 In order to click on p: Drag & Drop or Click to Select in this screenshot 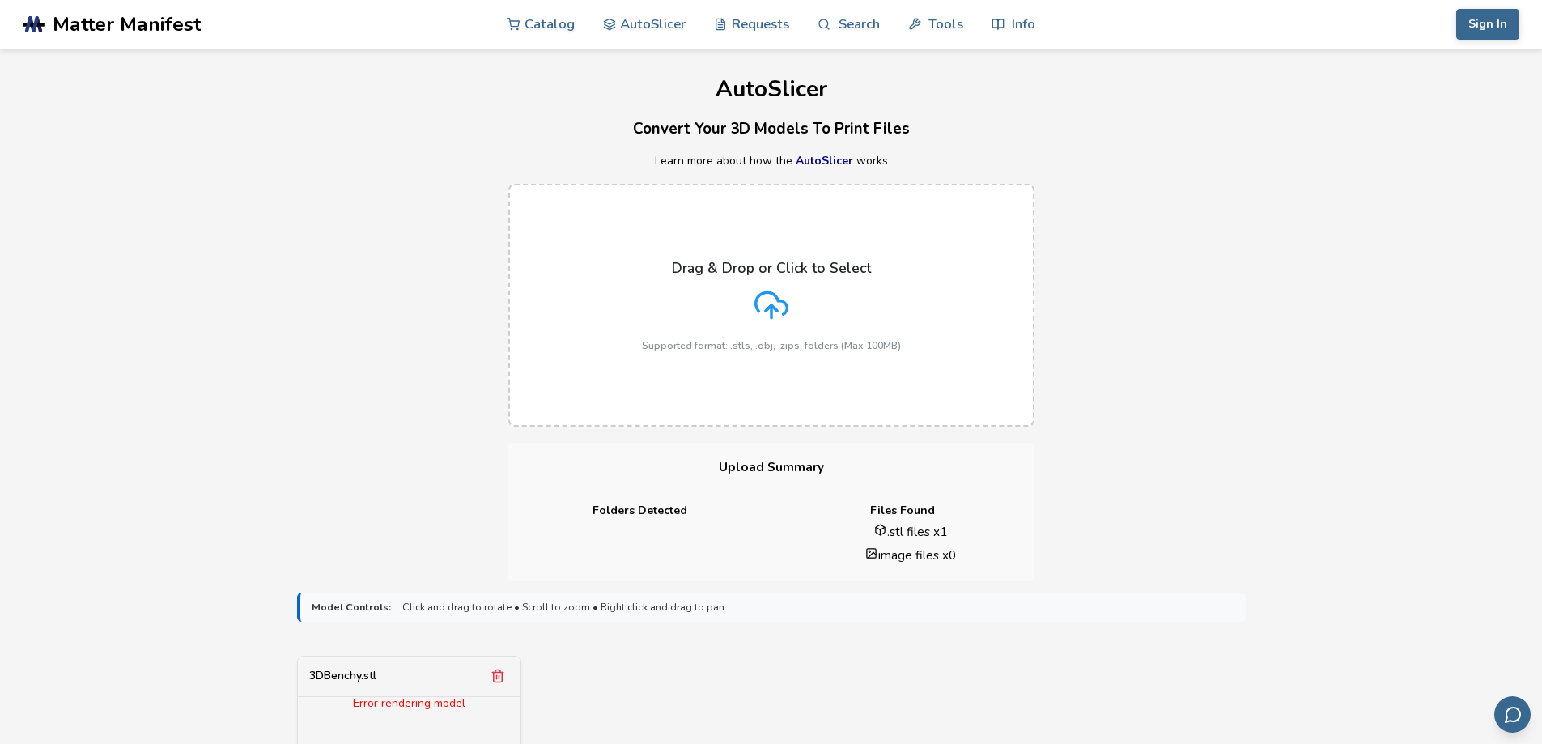, I will do `click(771, 268)`.